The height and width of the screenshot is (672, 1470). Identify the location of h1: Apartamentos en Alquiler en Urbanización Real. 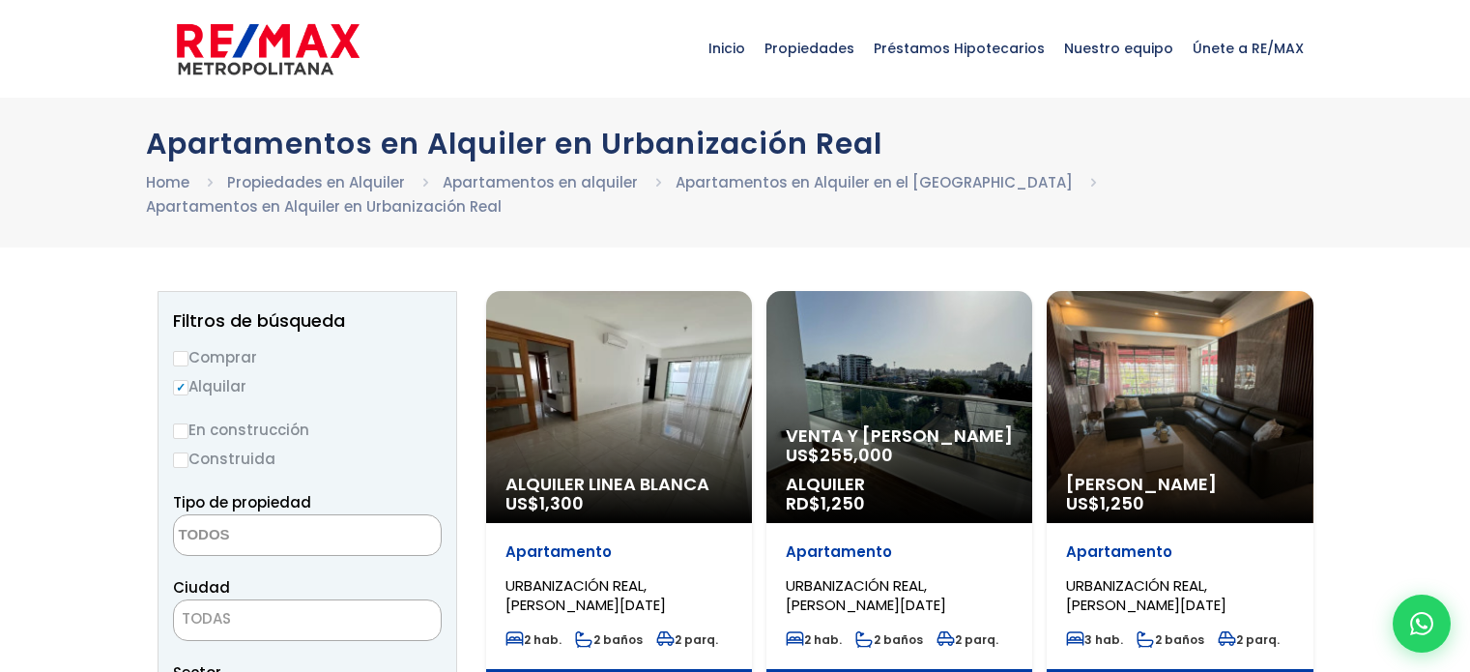
(736, 143).